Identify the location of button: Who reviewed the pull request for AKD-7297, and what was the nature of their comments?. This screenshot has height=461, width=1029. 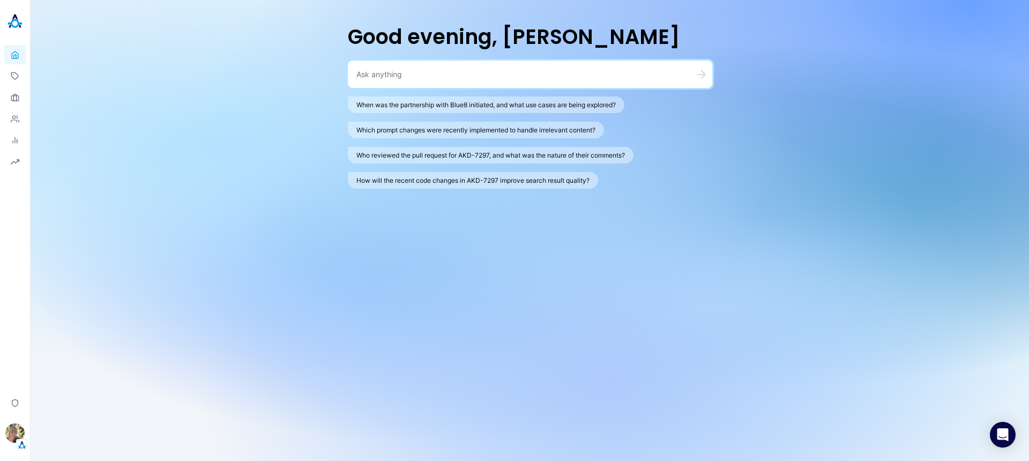
(490, 155).